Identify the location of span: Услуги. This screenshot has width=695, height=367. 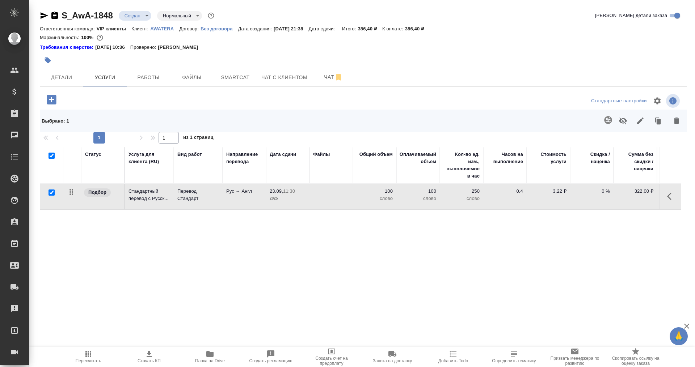
(105, 77).